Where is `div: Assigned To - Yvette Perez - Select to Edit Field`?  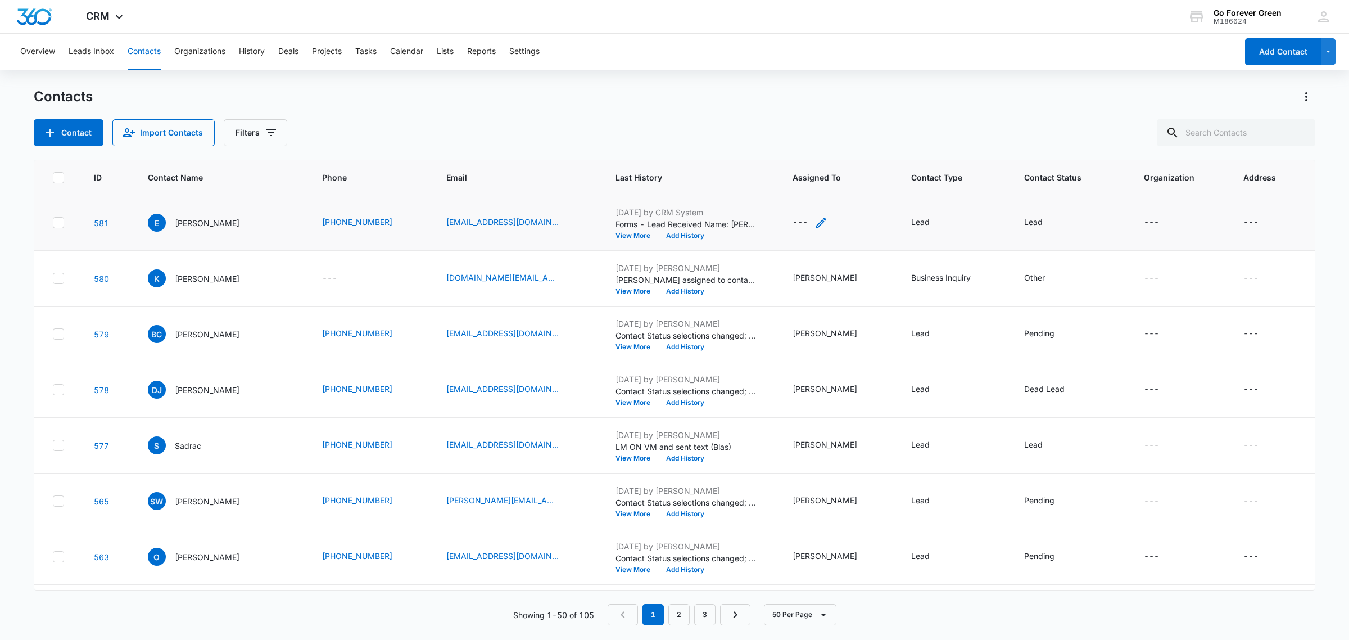 div: Assigned To - Yvette Perez - Select to Edit Field is located at coordinates (835, 557).